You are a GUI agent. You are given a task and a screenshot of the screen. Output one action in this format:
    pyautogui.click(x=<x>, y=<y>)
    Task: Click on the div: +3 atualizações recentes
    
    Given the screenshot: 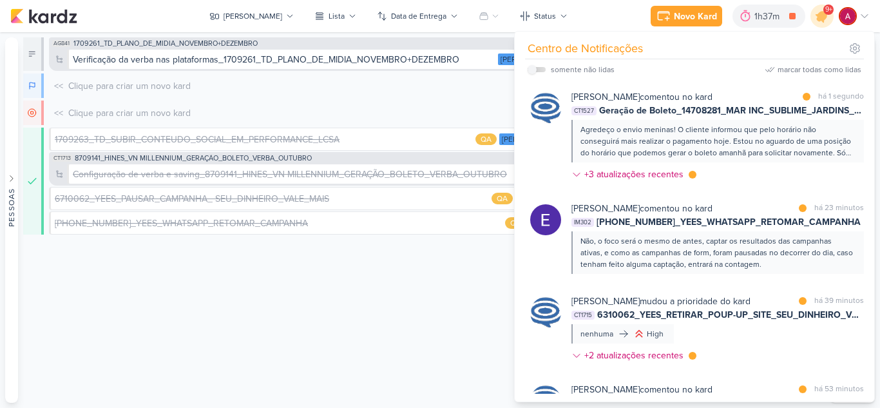 What is the action you would take?
    pyautogui.click(x=635, y=174)
    